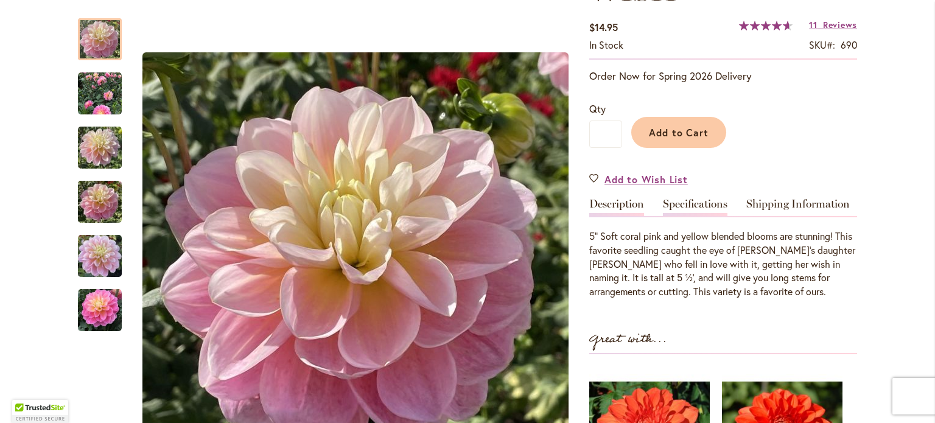 The height and width of the screenshot is (423, 935). Describe the element at coordinates (766, 26) in the screenshot. I see `div: 93%` at that location.